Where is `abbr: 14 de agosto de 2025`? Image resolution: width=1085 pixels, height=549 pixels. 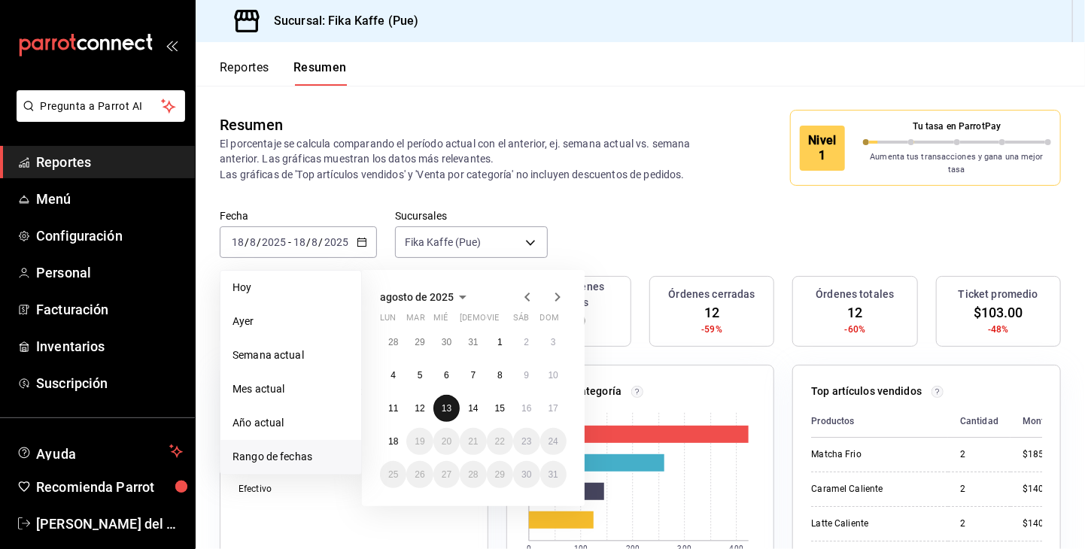 abbr: 14 de agosto de 2025 is located at coordinates (472, 408).